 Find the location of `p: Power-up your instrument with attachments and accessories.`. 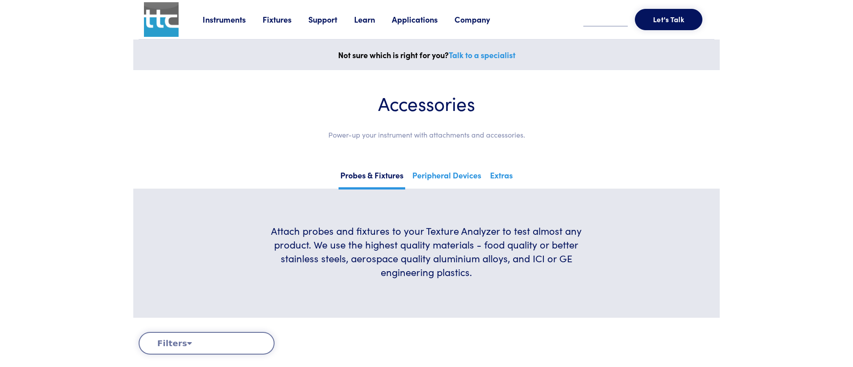

p: Power-up your instrument with attachments and accessories. is located at coordinates (426, 135).